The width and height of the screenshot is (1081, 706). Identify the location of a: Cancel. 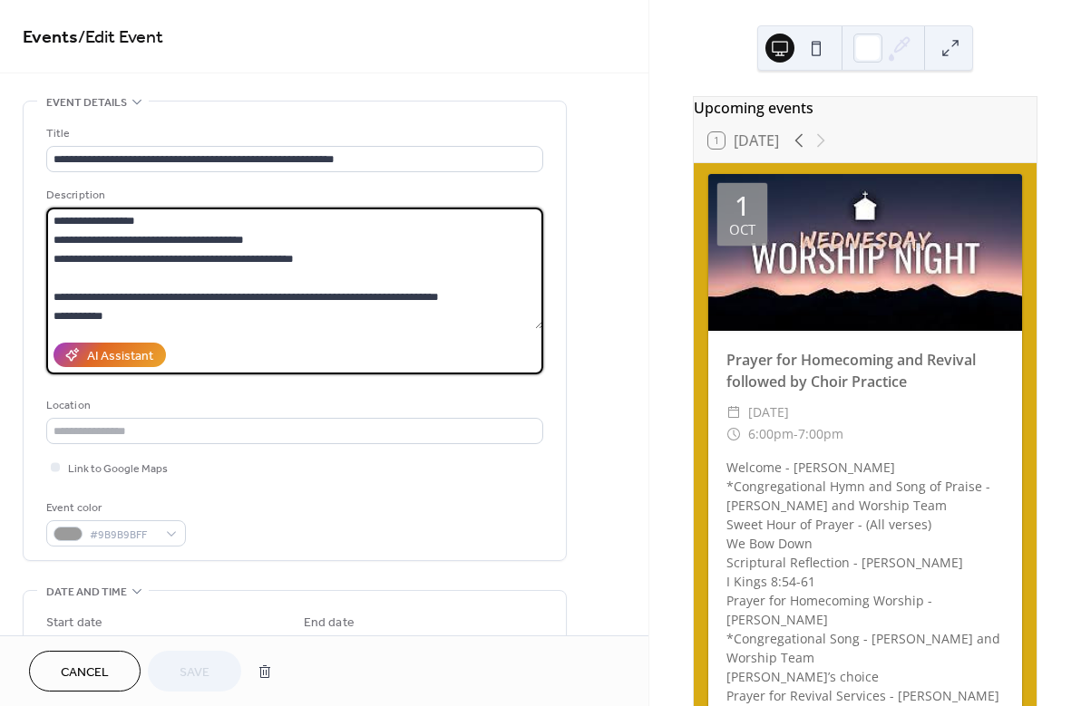
(84, 671).